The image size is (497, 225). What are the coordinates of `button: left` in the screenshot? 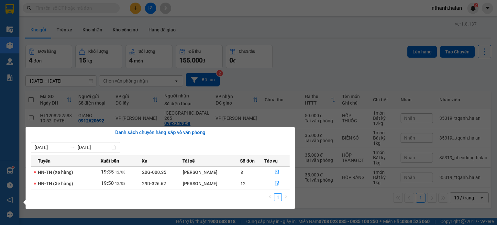 It's located at (270, 197).